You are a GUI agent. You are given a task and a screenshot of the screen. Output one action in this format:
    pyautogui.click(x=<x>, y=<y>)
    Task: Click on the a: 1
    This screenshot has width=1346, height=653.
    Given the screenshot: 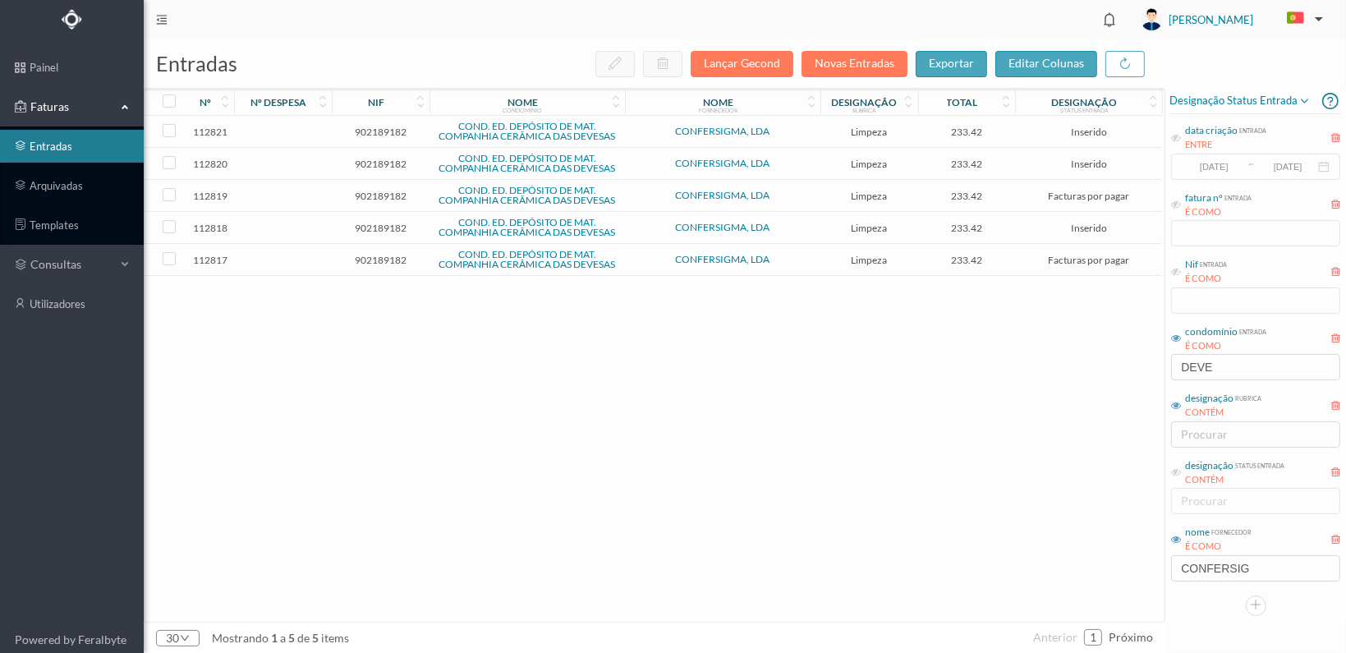 What is the action you would take?
    pyautogui.click(x=1093, y=637)
    